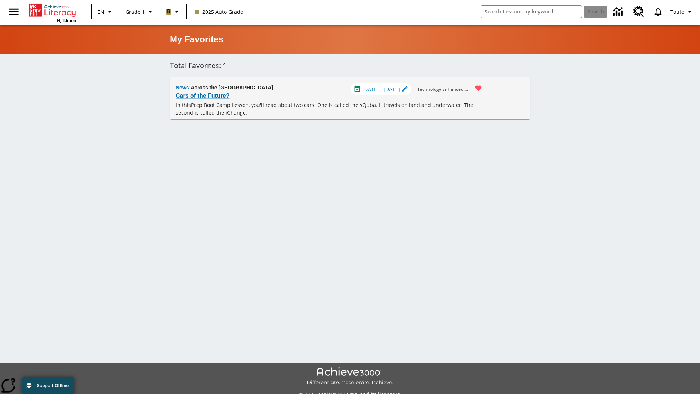  Describe the element at coordinates (182, 87) in the screenshot. I see `span: News` at that location.